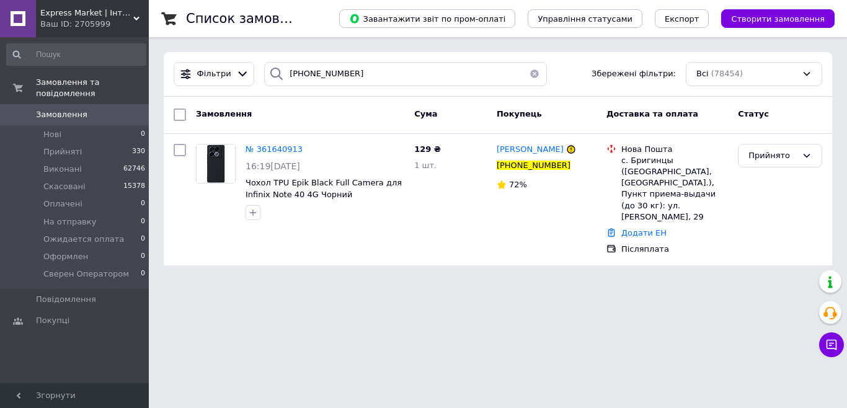 The width and height of the screenshot is (847, 408). Describe the element at coordinates (771, 18) in the screenshot. I see `a: Створити замовлення` at that location.